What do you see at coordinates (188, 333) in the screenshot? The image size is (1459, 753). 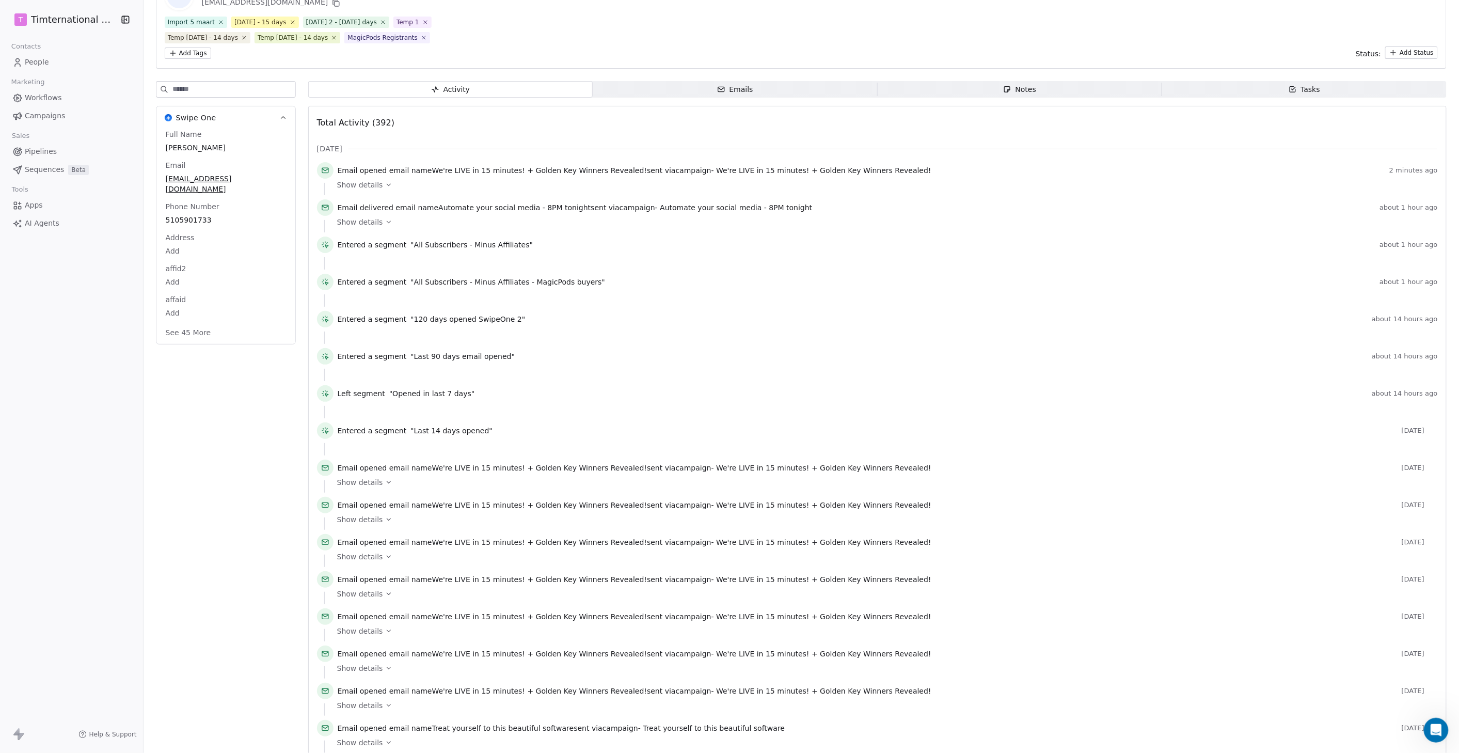 I see `button: See 45 More` at bounding box center [188, 333].